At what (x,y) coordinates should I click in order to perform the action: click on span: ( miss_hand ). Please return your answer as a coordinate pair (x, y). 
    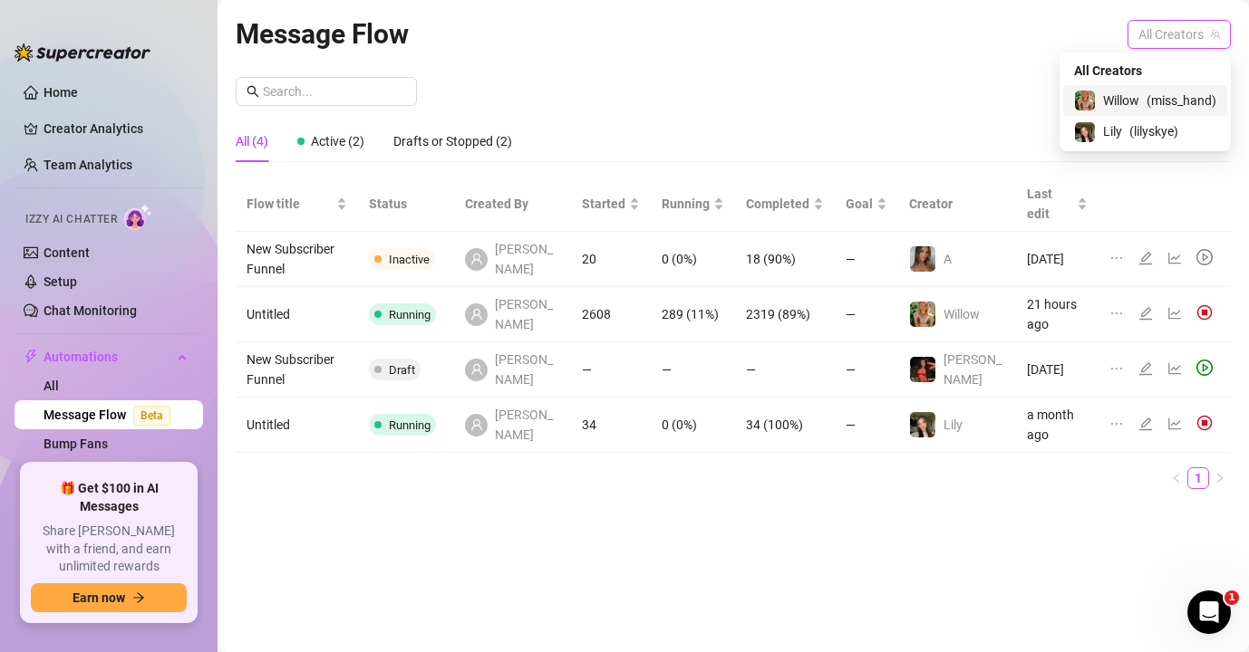
    Looking at the image, I should click on (1181, 101).